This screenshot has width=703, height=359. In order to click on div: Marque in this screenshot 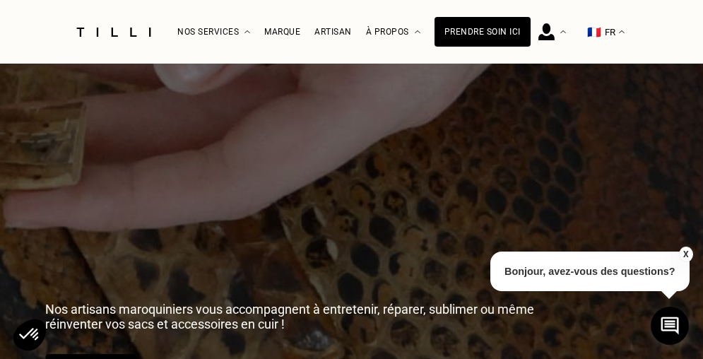, I will do `click(282, 32)`.